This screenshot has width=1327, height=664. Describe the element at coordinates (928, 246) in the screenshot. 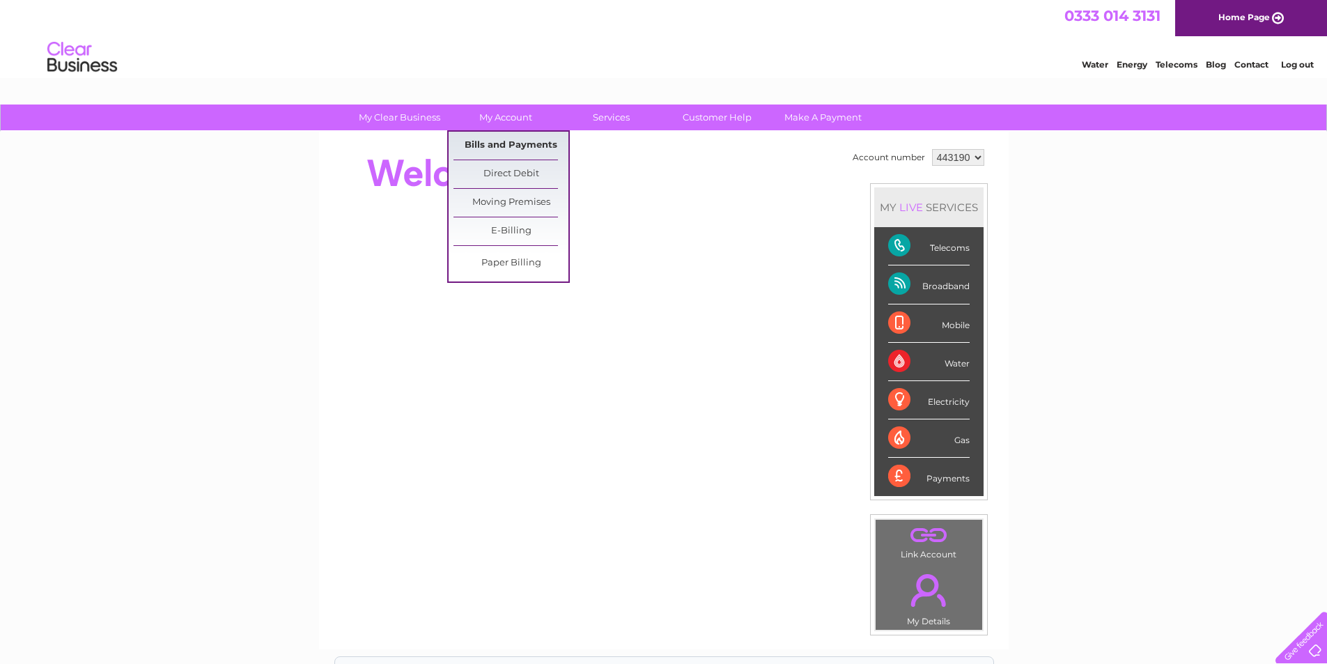

I see `div: Telecoms` at that location.